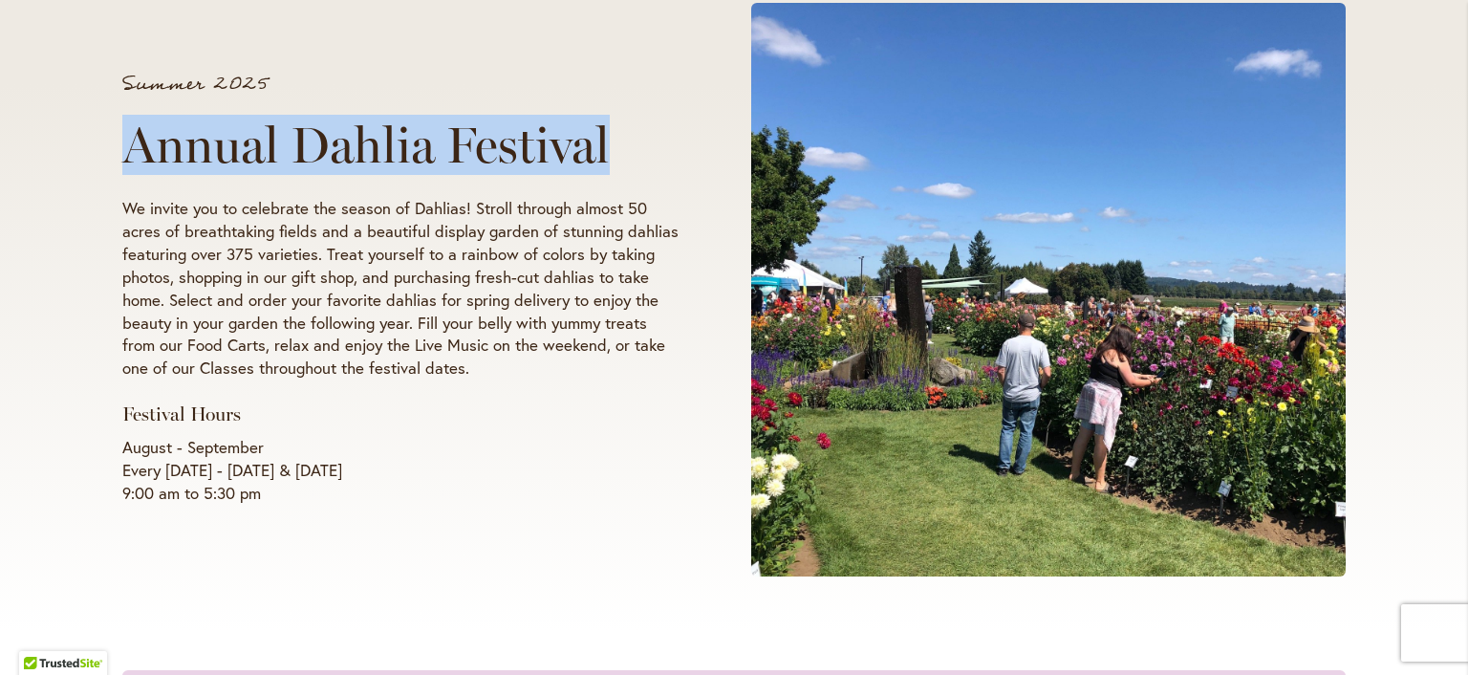 The width and height of the screenshot is (1468, 675). I want to click on h1: Annual Dahlia Festival, so click(401, 145).